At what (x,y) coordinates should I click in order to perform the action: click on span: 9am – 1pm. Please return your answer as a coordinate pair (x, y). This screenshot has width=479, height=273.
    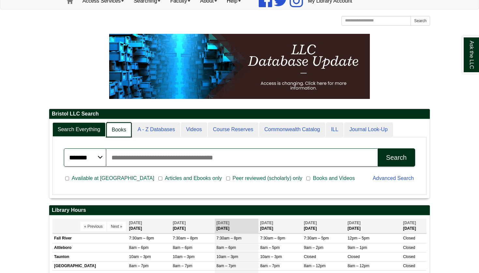
    Looking at the image, I should click on (357, 248).